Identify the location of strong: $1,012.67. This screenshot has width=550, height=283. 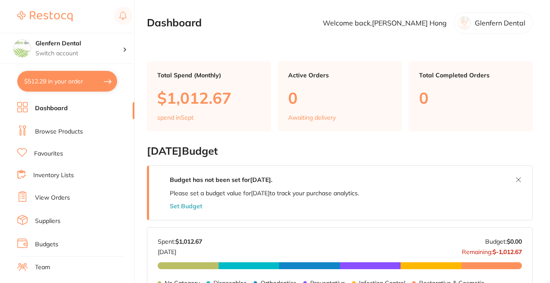
(189, 241).